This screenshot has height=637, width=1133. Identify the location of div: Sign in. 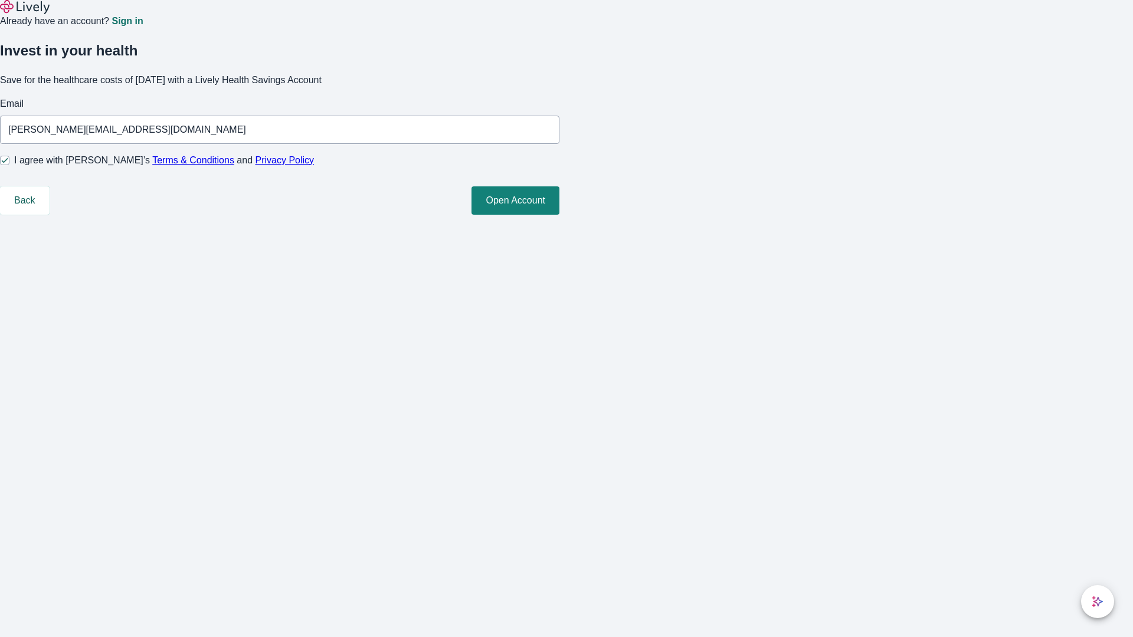
(127, 21).